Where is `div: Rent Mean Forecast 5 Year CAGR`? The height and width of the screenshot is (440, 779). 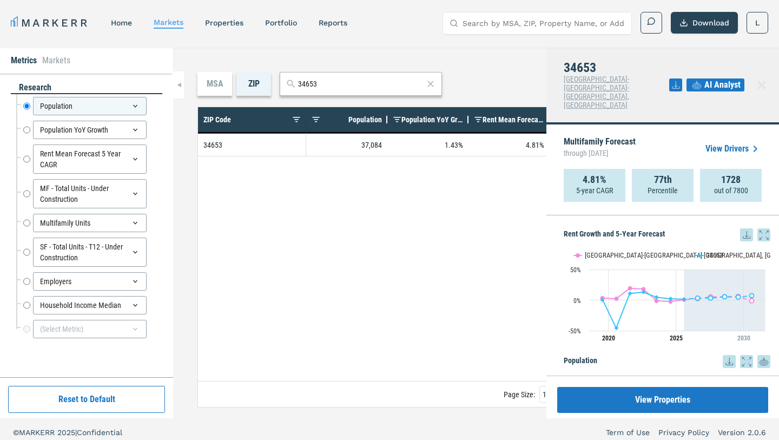
div: Rent Mean Forecast 5 Year CAGR is located at coordinates (90, 159).